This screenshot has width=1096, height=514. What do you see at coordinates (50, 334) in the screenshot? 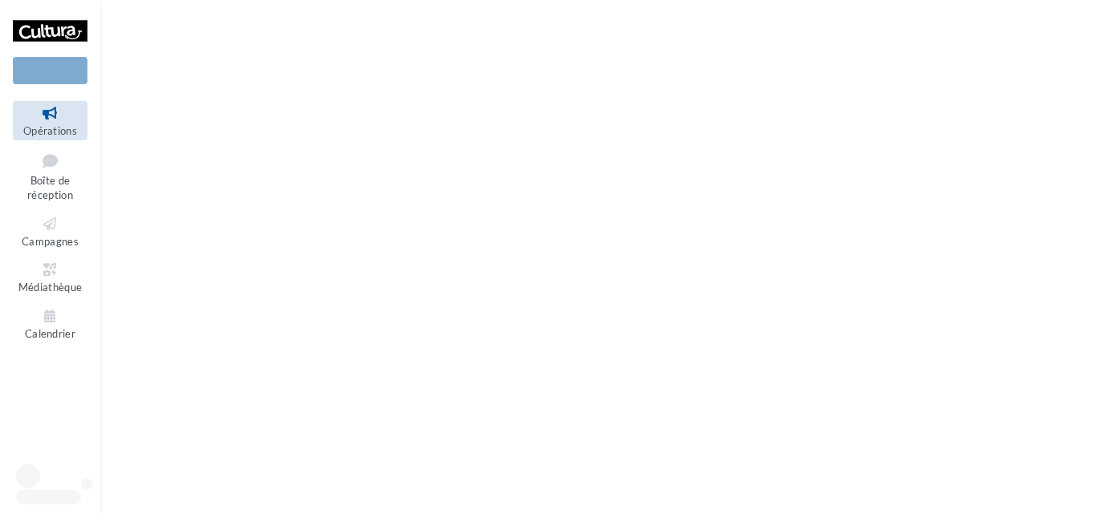
I see `span: Calendrier` at bounding box center [50, 334].